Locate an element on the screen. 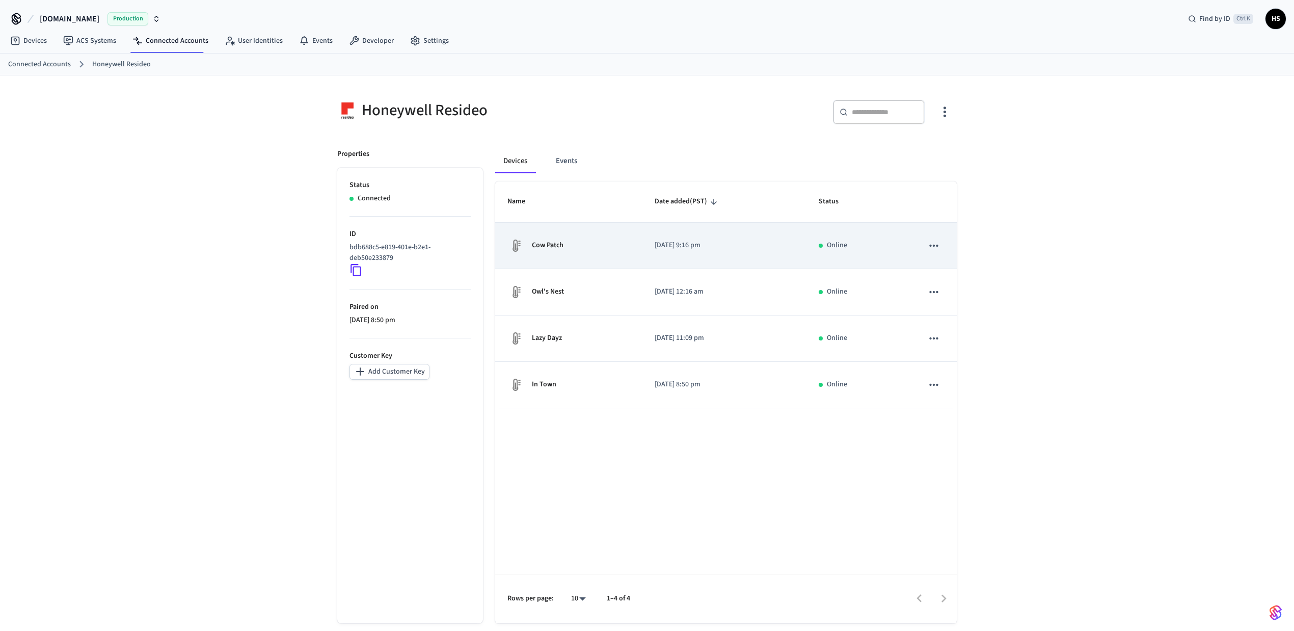 The width and height of the screenshot is (1294, 631). p: Lazy Dayz is located at coordinates (547, 338).